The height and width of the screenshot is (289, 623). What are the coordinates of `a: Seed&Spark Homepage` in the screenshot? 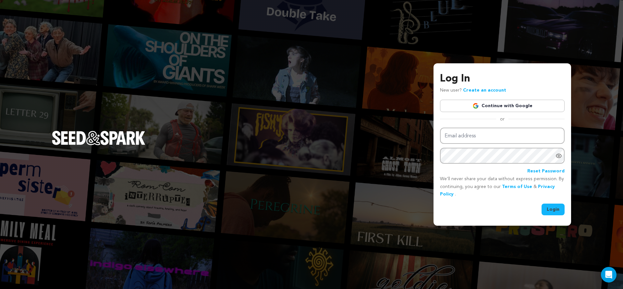 It's located at (99, 144).